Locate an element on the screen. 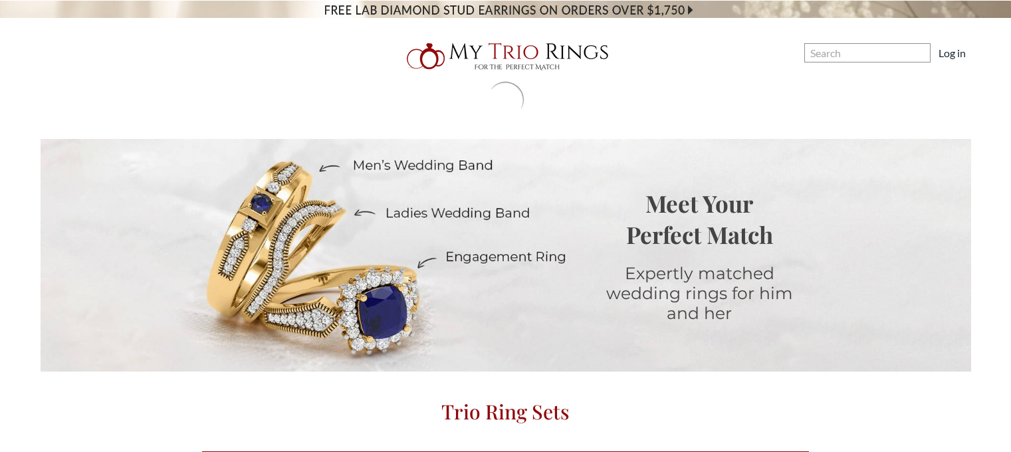  h1: Expertly matched wedding rings for him and her is located at coordinates (699, 293).